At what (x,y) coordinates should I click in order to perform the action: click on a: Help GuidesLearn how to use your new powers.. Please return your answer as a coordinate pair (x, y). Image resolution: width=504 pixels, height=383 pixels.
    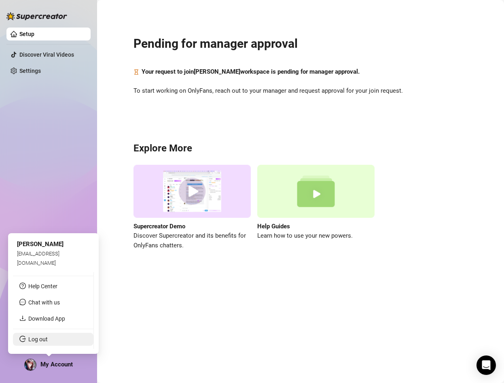
    Looking at the image, I should click on (316, 207).